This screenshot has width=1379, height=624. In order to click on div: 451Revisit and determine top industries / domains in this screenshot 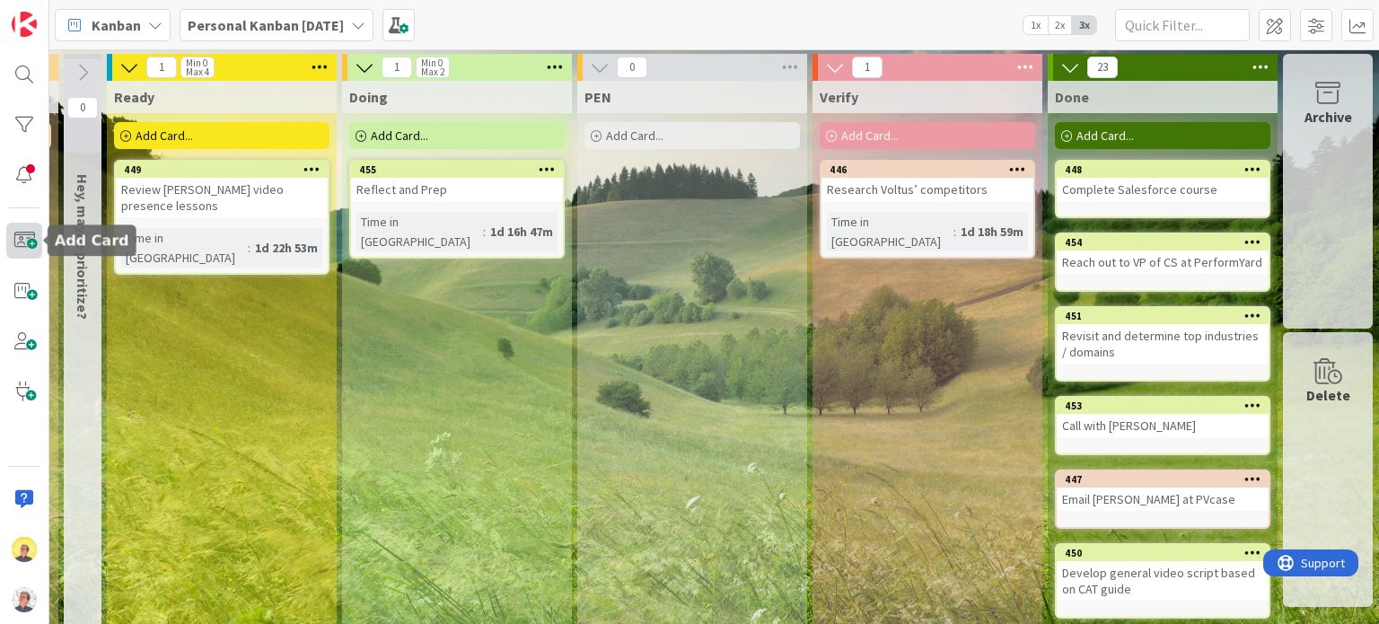, I will do `click(1163, 336)`.